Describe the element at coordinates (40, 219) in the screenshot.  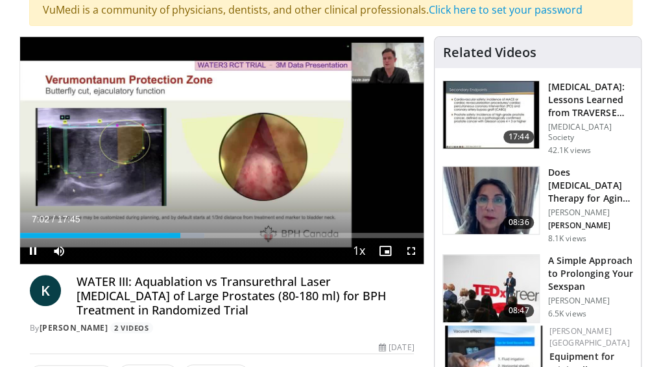
I see `span: 7:02` at that location.